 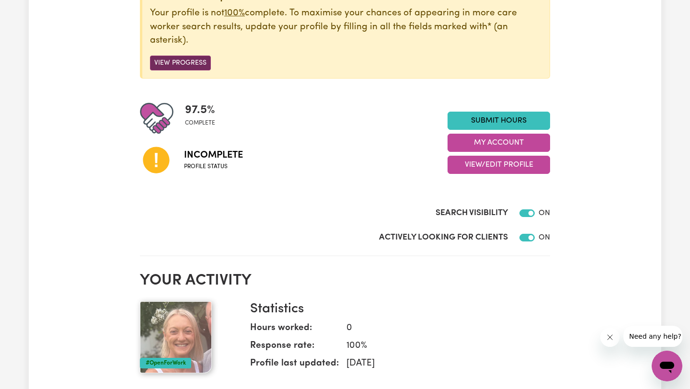 I want to click on dt: Profile last updated:, so click(x=294, y=365).